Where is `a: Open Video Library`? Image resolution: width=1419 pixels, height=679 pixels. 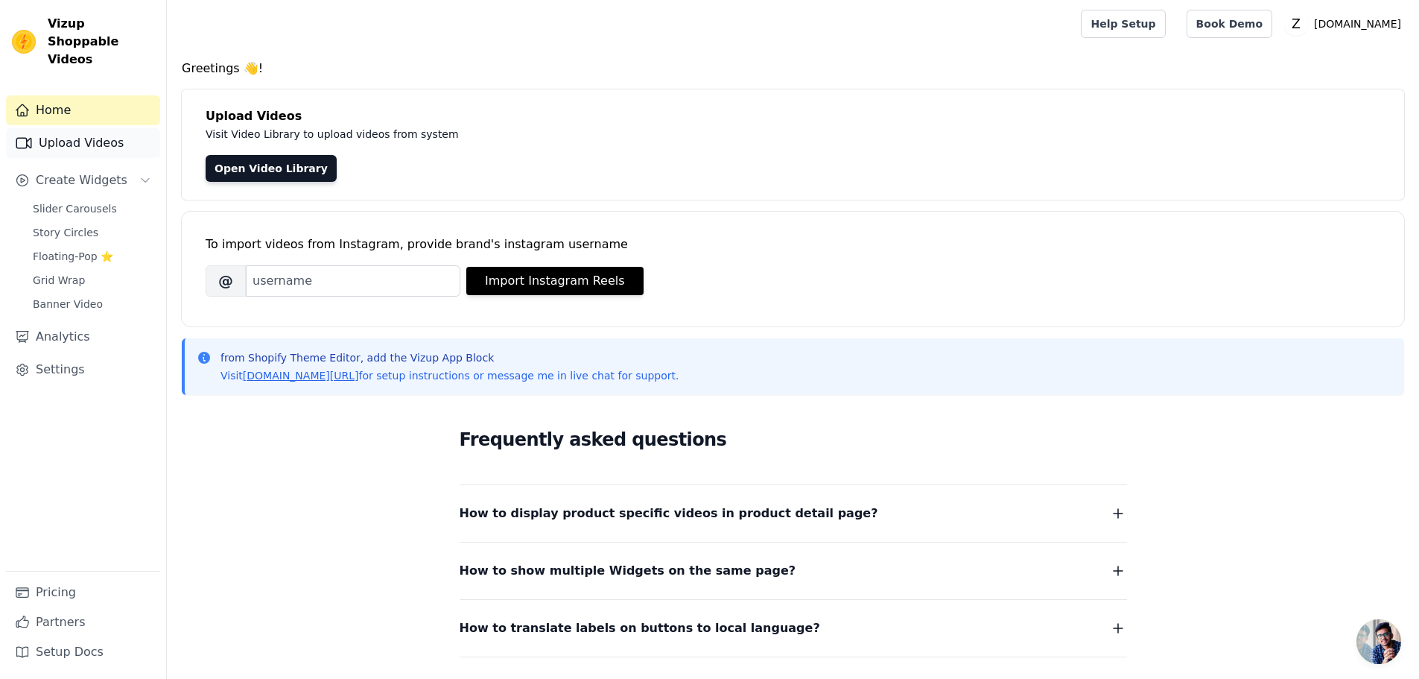
a: Open Video Library is located at coordinates (271, 168).